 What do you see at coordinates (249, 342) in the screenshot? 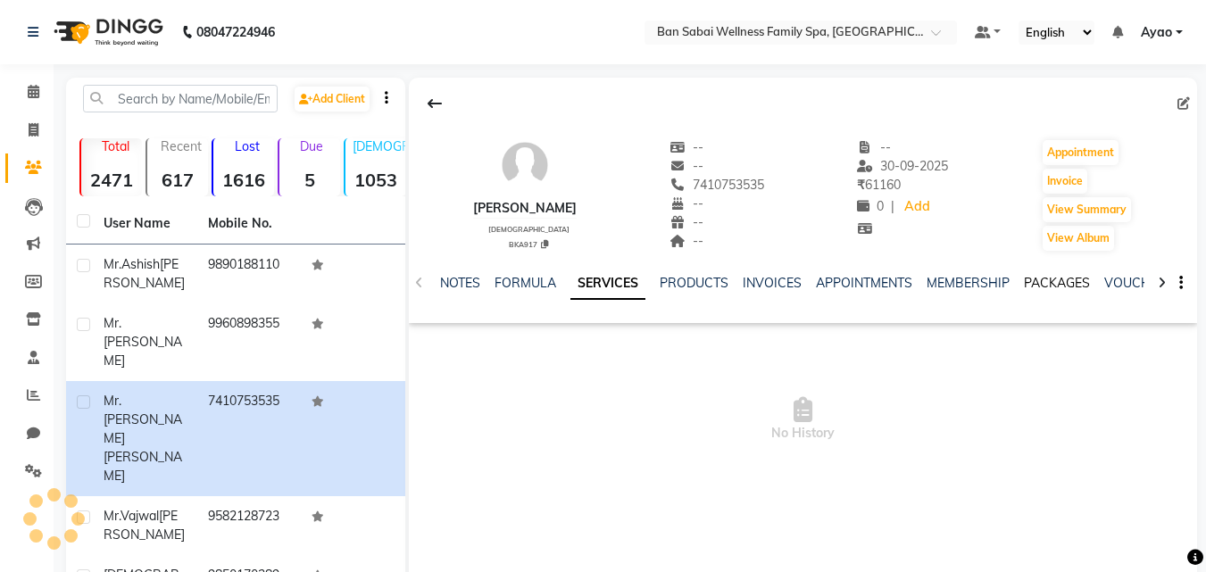
I see `td: 9960898355` at bounding box center [249, 342].